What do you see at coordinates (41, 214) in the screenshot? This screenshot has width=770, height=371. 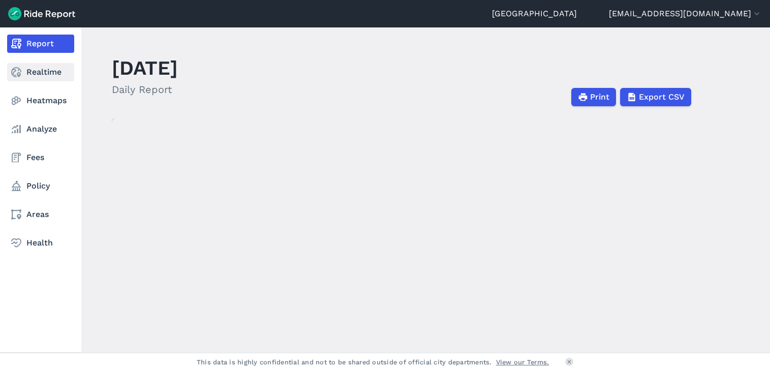 I see `a: Areas` at bounding box center [41, 214].